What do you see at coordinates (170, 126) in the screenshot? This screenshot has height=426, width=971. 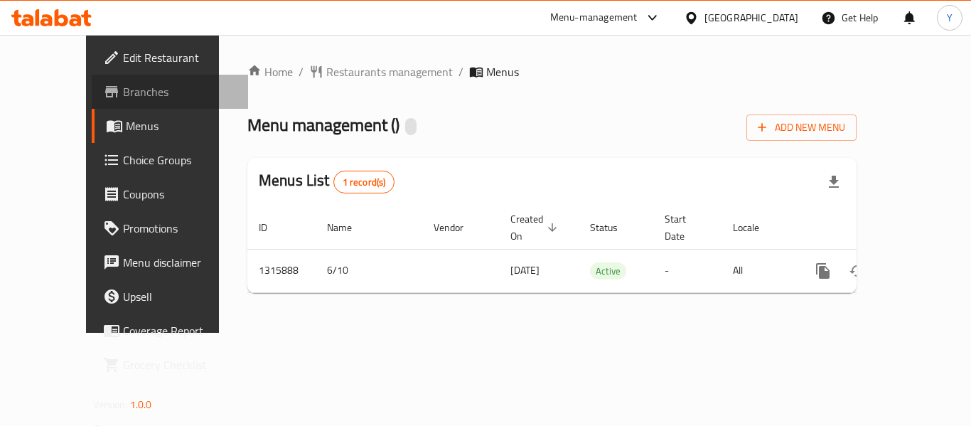 I see `a: Menus` at bounding box center [170, 126].